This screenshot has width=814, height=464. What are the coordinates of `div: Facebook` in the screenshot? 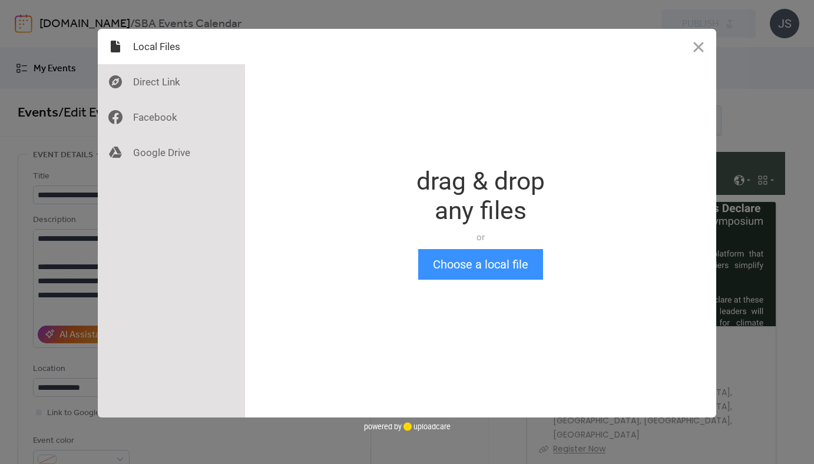 It's located at (171, 117).